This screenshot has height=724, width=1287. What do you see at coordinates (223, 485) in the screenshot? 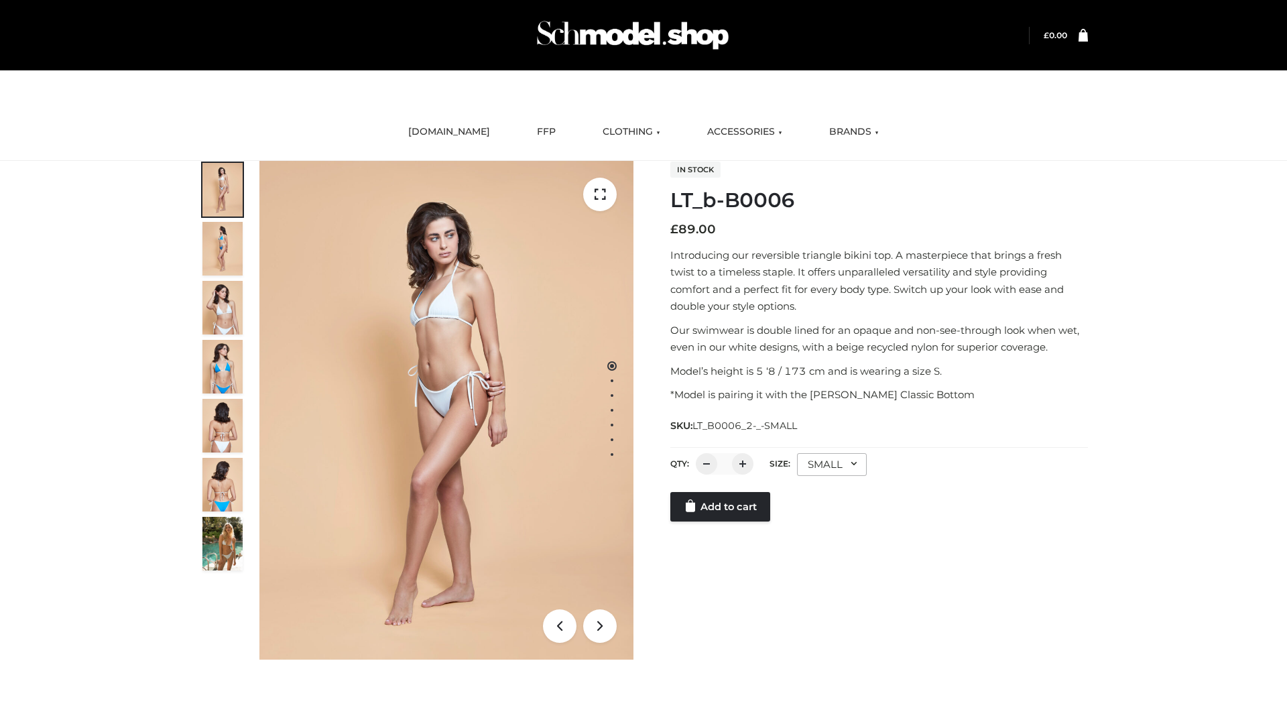
I see `img: ArielClassicBikiniTop_CloudNine_AzureSky_OW114ECO_8-scaled.jpg` at bounding box center [223, 485].